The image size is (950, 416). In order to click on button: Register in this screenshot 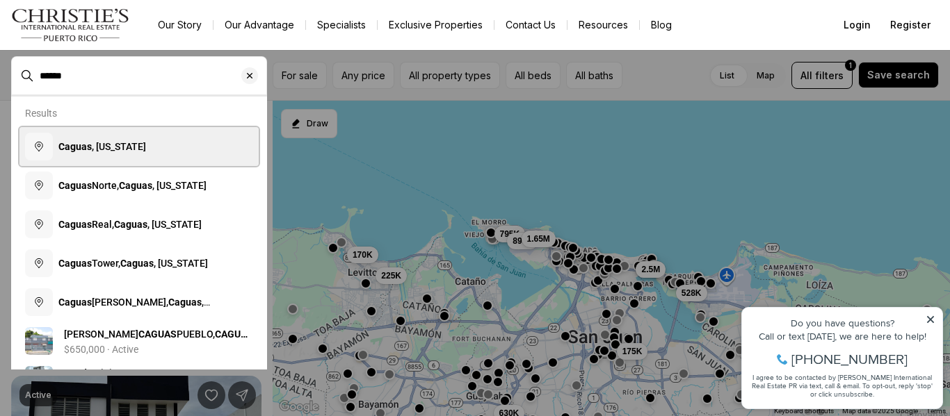, I will do `click(910, 25)`.